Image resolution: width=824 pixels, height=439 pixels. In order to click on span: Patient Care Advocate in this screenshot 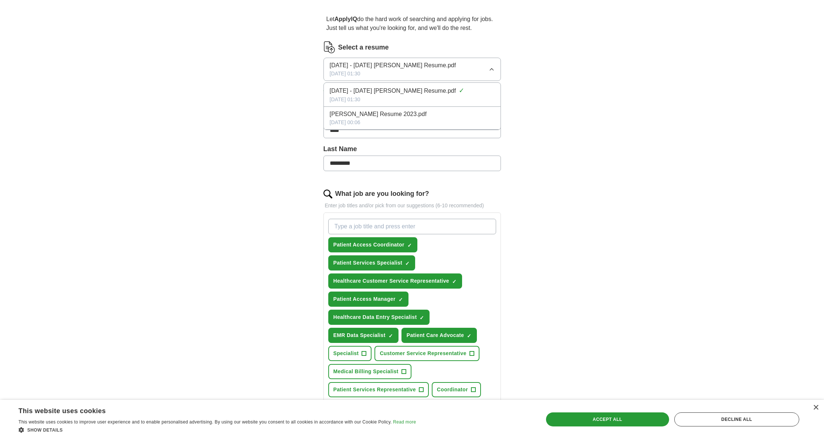, I will do `click(435, 335)`.